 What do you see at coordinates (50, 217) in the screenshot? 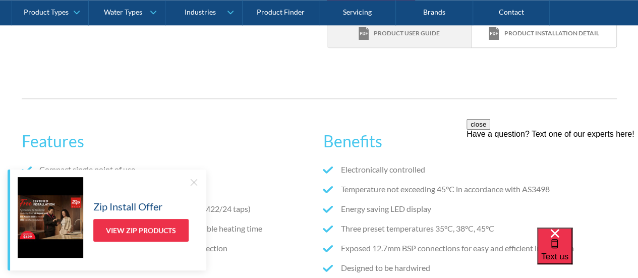
I see `img: Zip Install Offer` at bounding box center [50, 217].